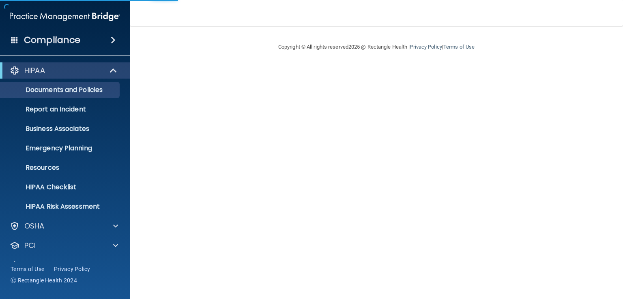 The width and height of the screenshot is (623, 299). I want to click on a: HIPAA, so click(64, 71).